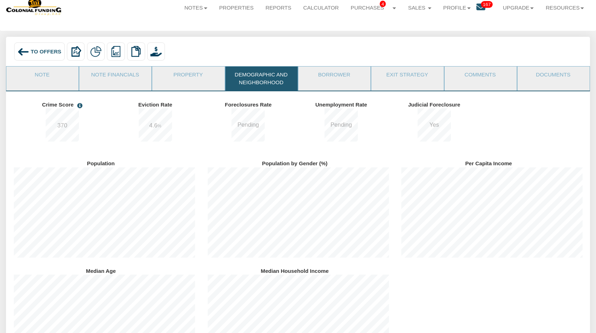 The height and width of the screenshot is (333, 596). I want to click on img: copy.png, so click(136, 52).